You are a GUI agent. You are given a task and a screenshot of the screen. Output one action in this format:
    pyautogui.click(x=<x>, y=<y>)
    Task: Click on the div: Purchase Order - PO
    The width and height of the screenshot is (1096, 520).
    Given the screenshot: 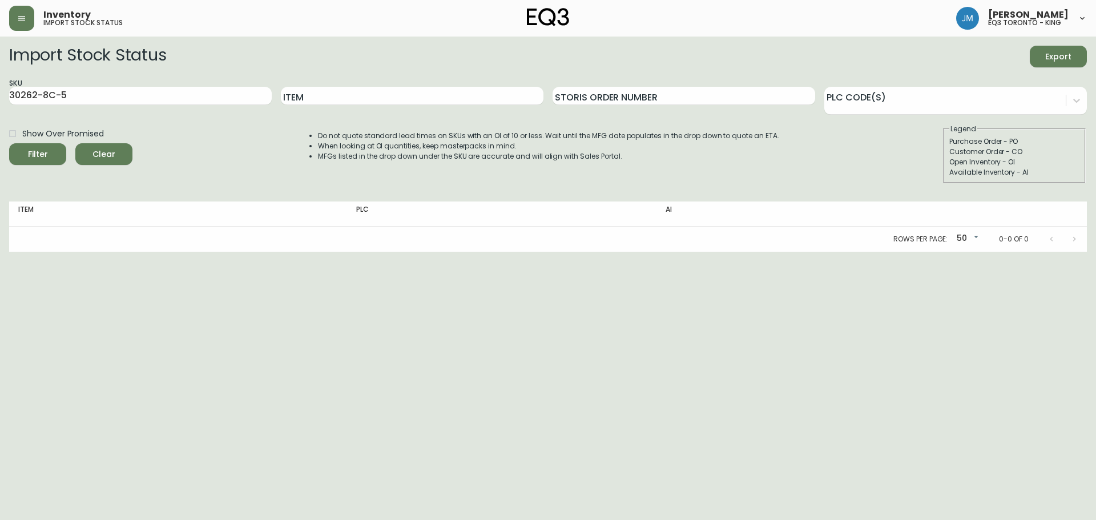 What is the action you would take?
    pyautogui.click(x=1015, y=142)
    